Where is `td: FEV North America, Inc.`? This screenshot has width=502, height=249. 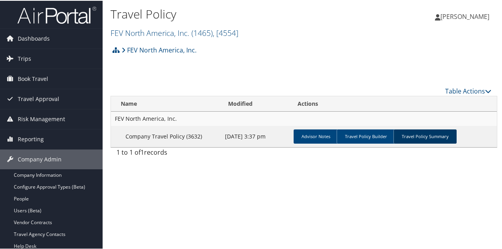
td: FEV North America, Inc. is located at coordinates (304, 118).